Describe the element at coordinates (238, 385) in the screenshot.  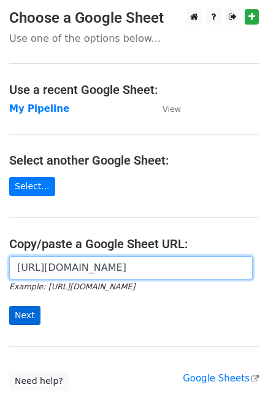
I see `div: Widget de chat` at that location.